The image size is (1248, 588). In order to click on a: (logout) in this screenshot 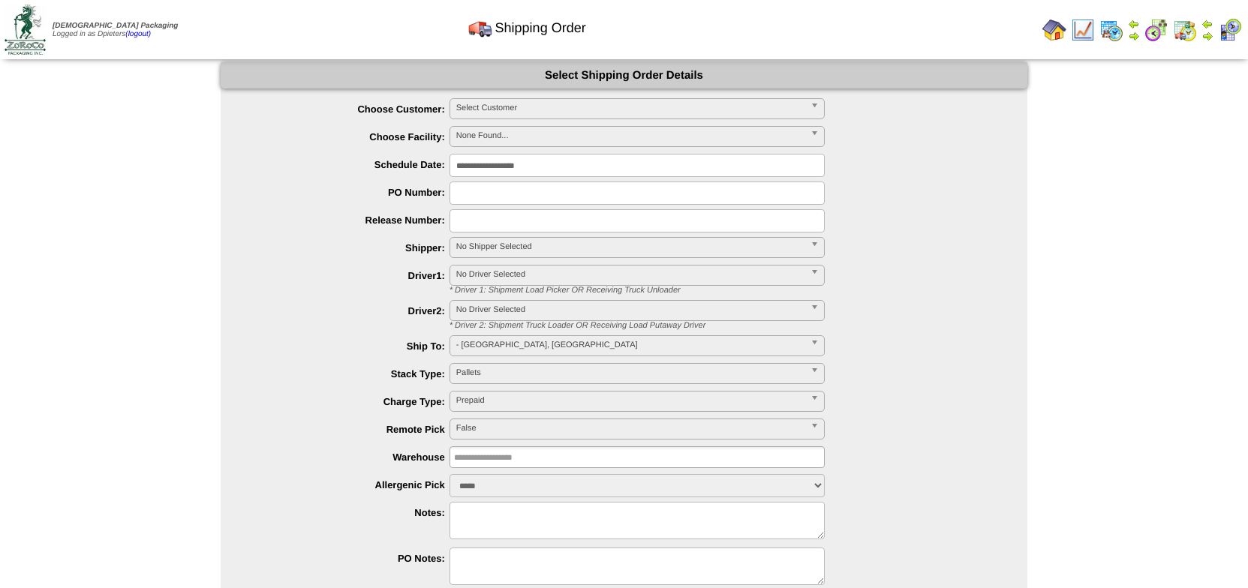, I will do `click(138, 34)`.